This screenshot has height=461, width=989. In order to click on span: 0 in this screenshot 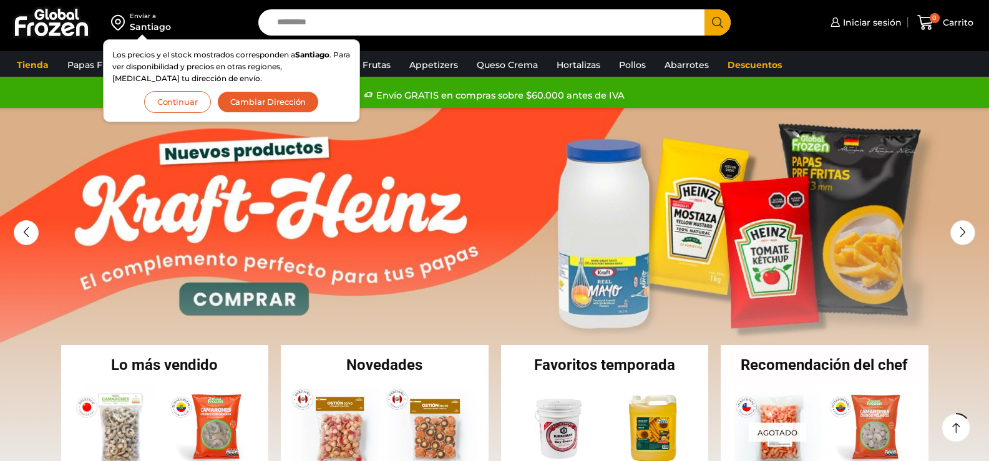, I will do `click(935, 18)`.